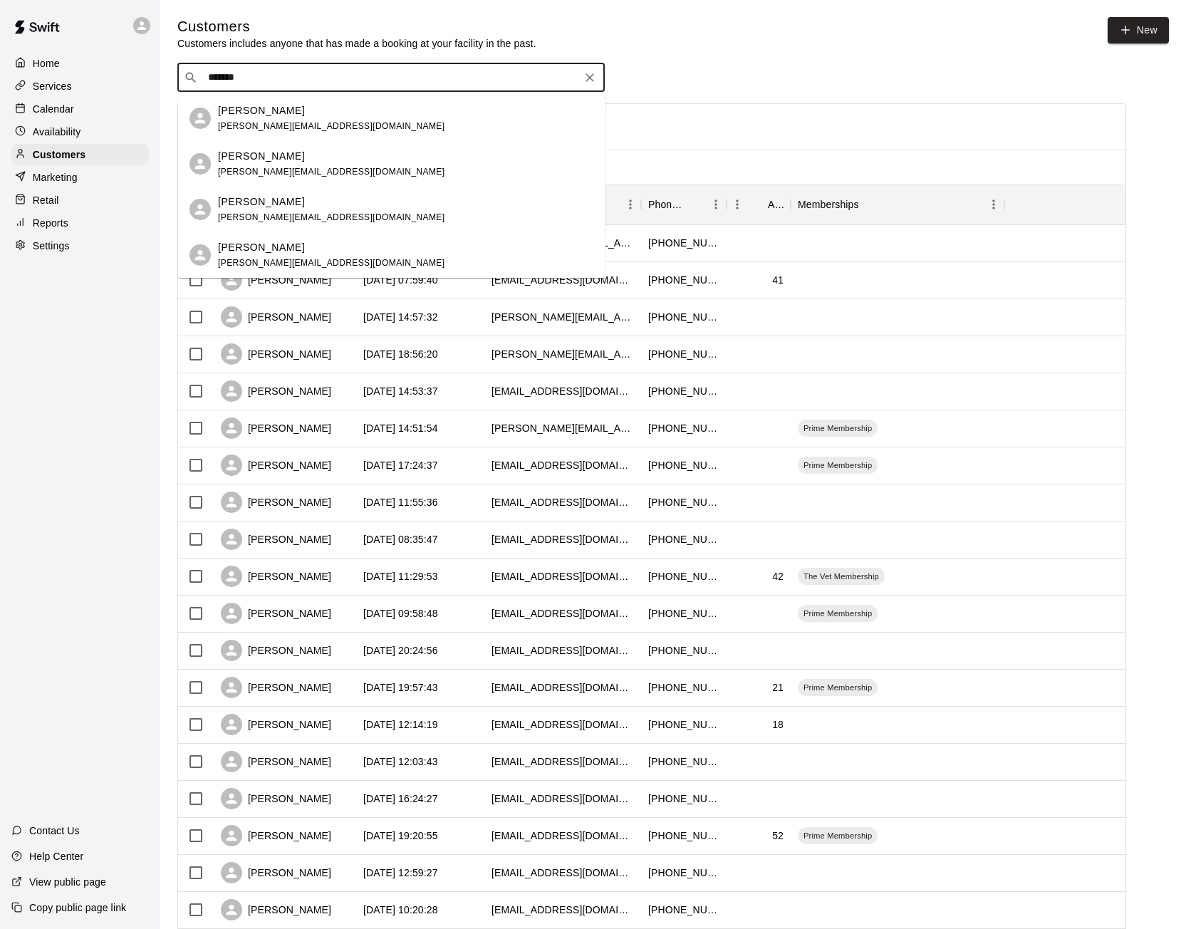  What do you see at coordinates (400, 836) in the screenshot?
I see `div: 2025-06-22 19:20:55` at bounding box center [400, 836].